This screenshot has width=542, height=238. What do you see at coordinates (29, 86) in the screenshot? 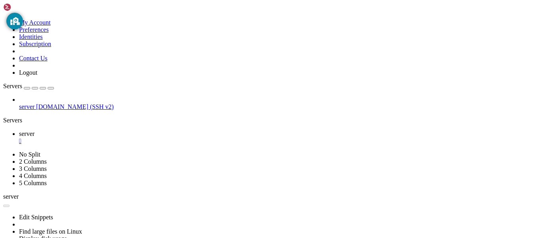
I see `a: Servers` at bounding box center [29, 86].